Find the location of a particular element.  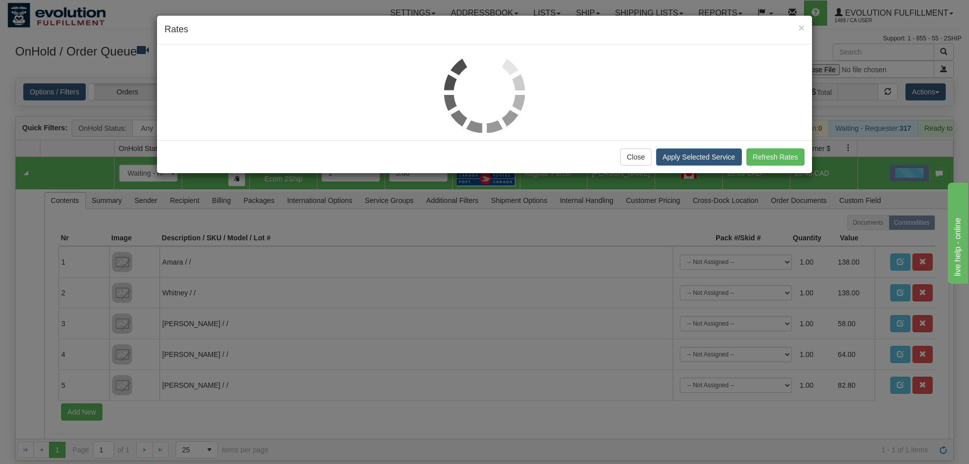

h4: Rates is located at coordinates (484, 30).